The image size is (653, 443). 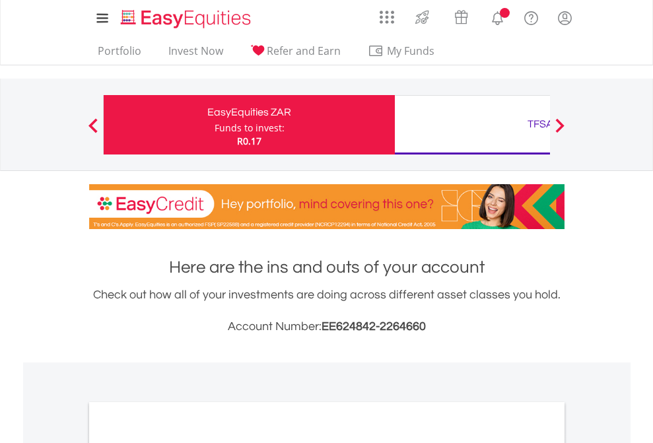 What do you see at coordinates (249, 141) in the screenshot?
I see `span: R0.17` at bounding box center [249, 141].